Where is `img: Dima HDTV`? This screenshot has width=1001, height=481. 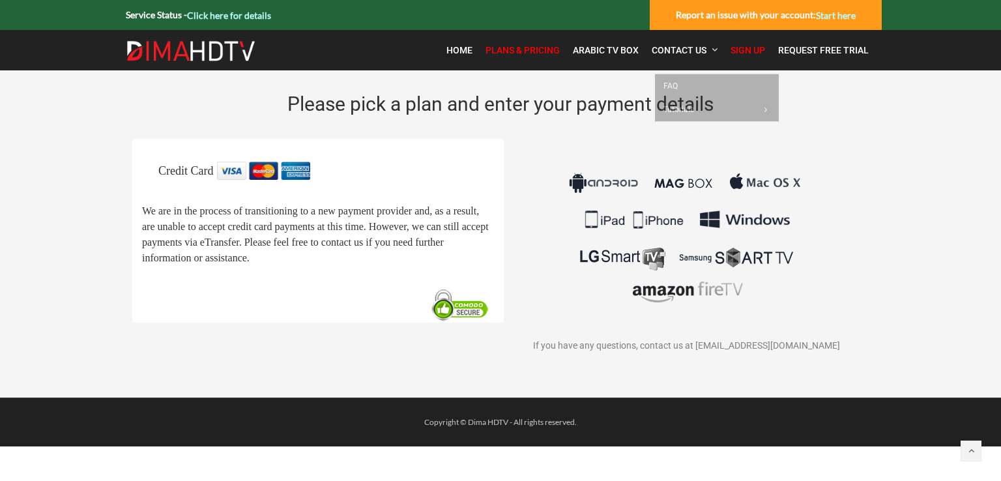
img: Dima HDTV is located at coordinates (191, 51).